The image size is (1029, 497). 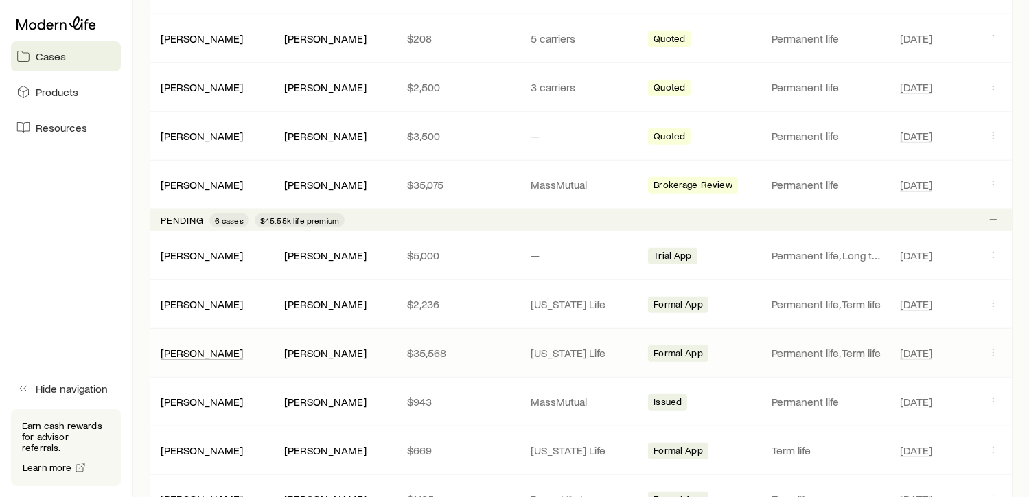 I want to click on span: Hide navigation, so click(x=71, y=389).